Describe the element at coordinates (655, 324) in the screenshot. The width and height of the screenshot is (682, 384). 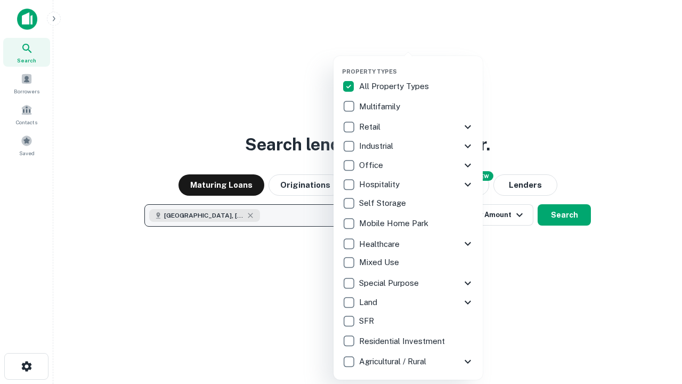
I see `div: Chat Widget` at that location.